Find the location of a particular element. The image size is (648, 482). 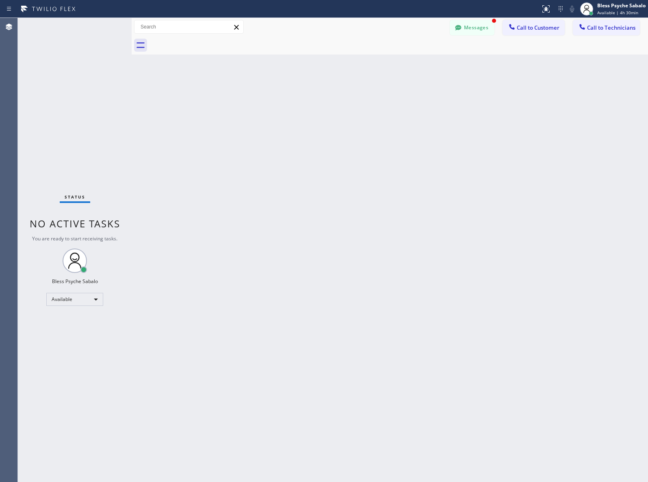

span: You are ready to start receiving tasks. is located at coordinates (75, 238).